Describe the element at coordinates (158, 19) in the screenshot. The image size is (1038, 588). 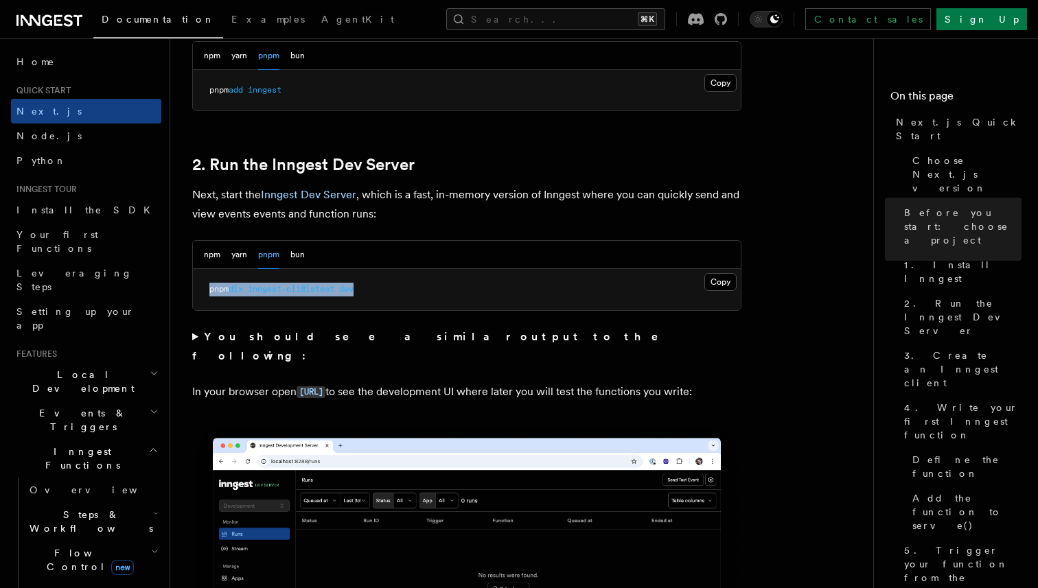
I see `span: Documentation` at that location.